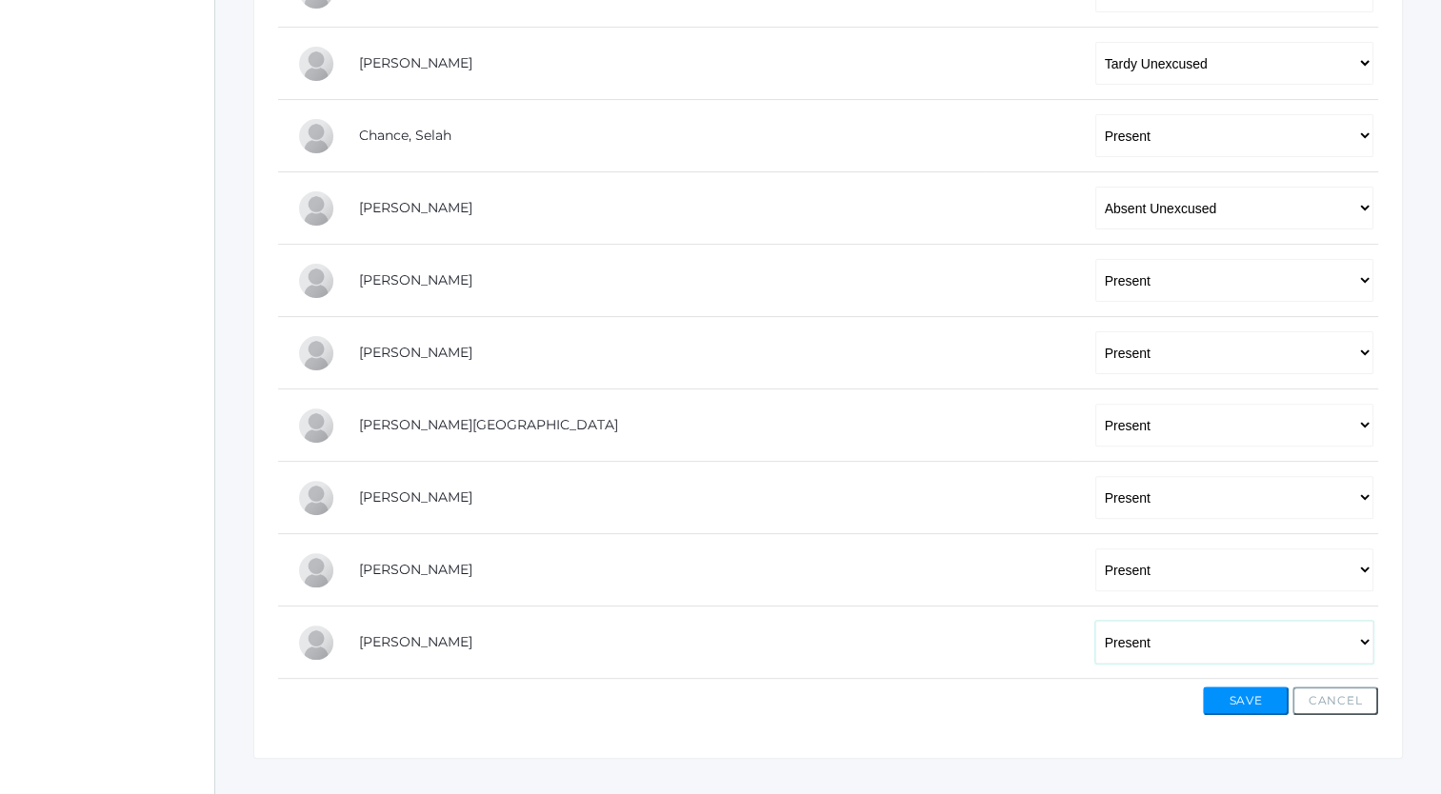  Describe the element at coordinates (316, 353) in the screenshot. I see `div: Raelyn Hazen` at that location.